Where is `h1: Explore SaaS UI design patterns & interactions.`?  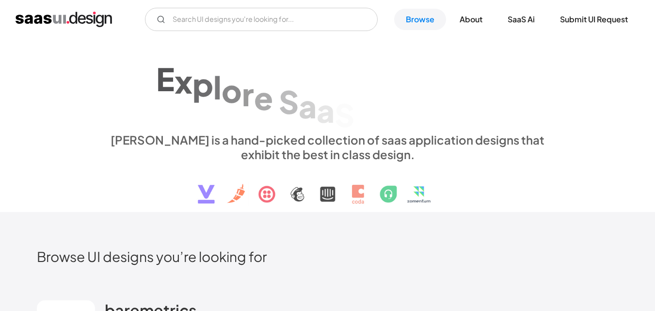 h1: Explore SaaS UI design patterns & interactions. is located at coordinates (328, 86).